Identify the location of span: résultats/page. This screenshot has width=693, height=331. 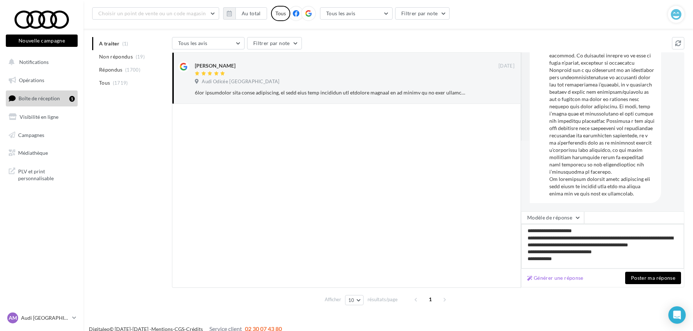
(383, 299).